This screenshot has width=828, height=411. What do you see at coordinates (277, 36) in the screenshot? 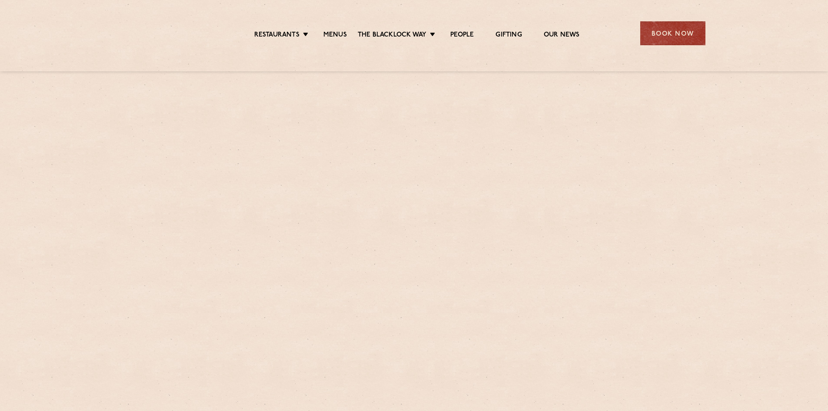
I see `a: Restaurants` at bounding box center [277, 36].